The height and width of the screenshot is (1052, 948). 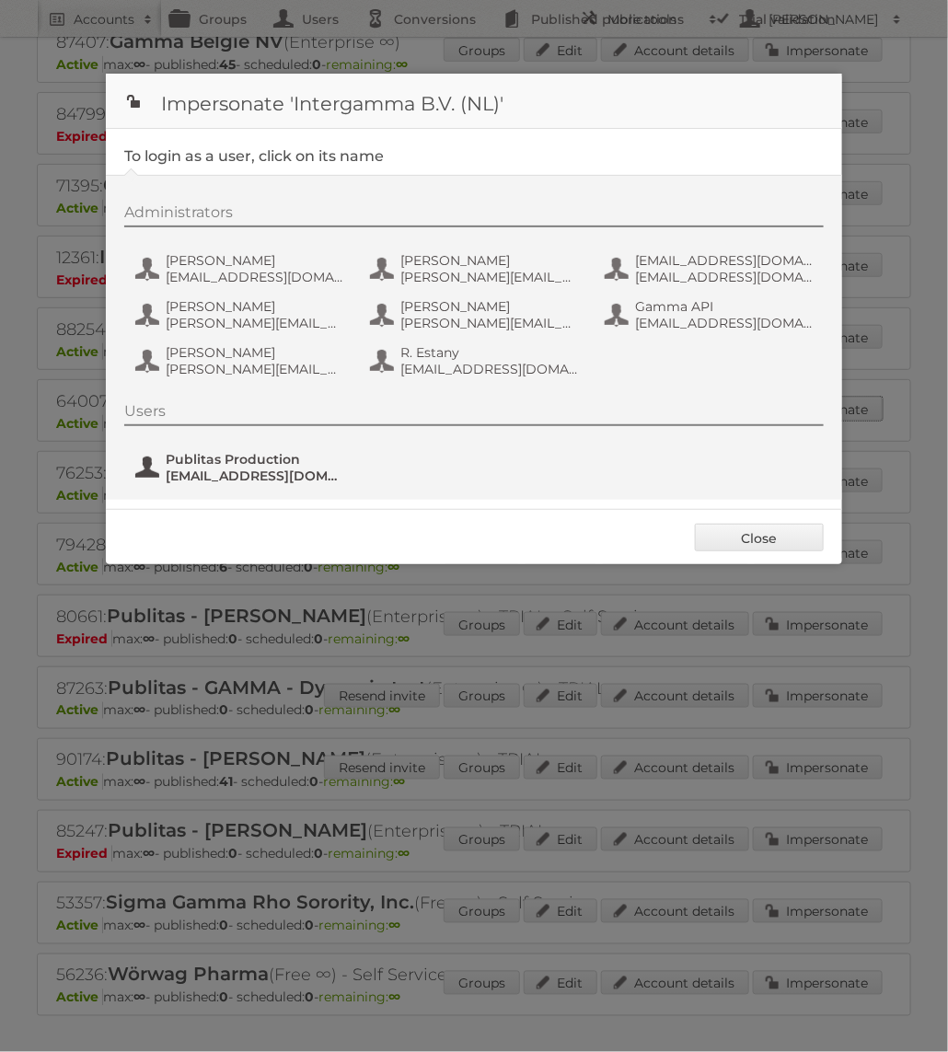 What do you see at coordinates (474, 414) in the screenshot?
I see `div: Users` at bounding box center [474, 414].